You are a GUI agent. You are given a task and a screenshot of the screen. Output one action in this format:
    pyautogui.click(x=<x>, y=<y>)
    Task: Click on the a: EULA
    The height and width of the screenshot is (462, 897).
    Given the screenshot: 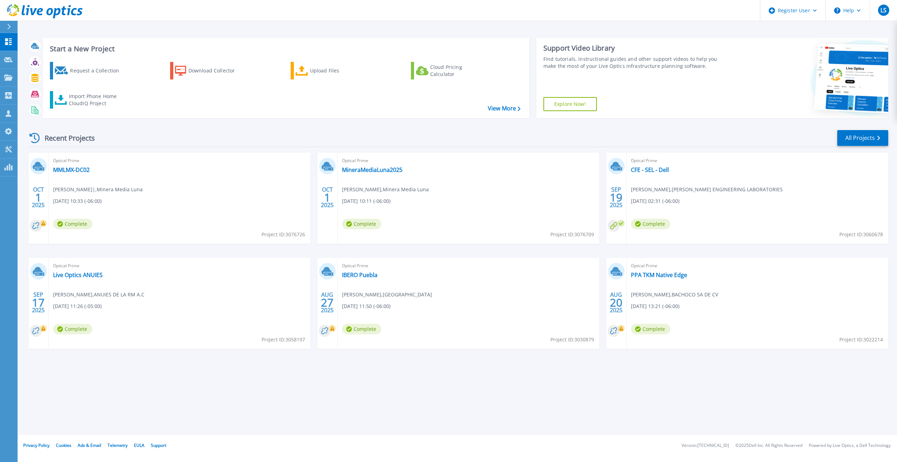 What is the action you would take?
    pyautogui.click(x=139, y=445)
    